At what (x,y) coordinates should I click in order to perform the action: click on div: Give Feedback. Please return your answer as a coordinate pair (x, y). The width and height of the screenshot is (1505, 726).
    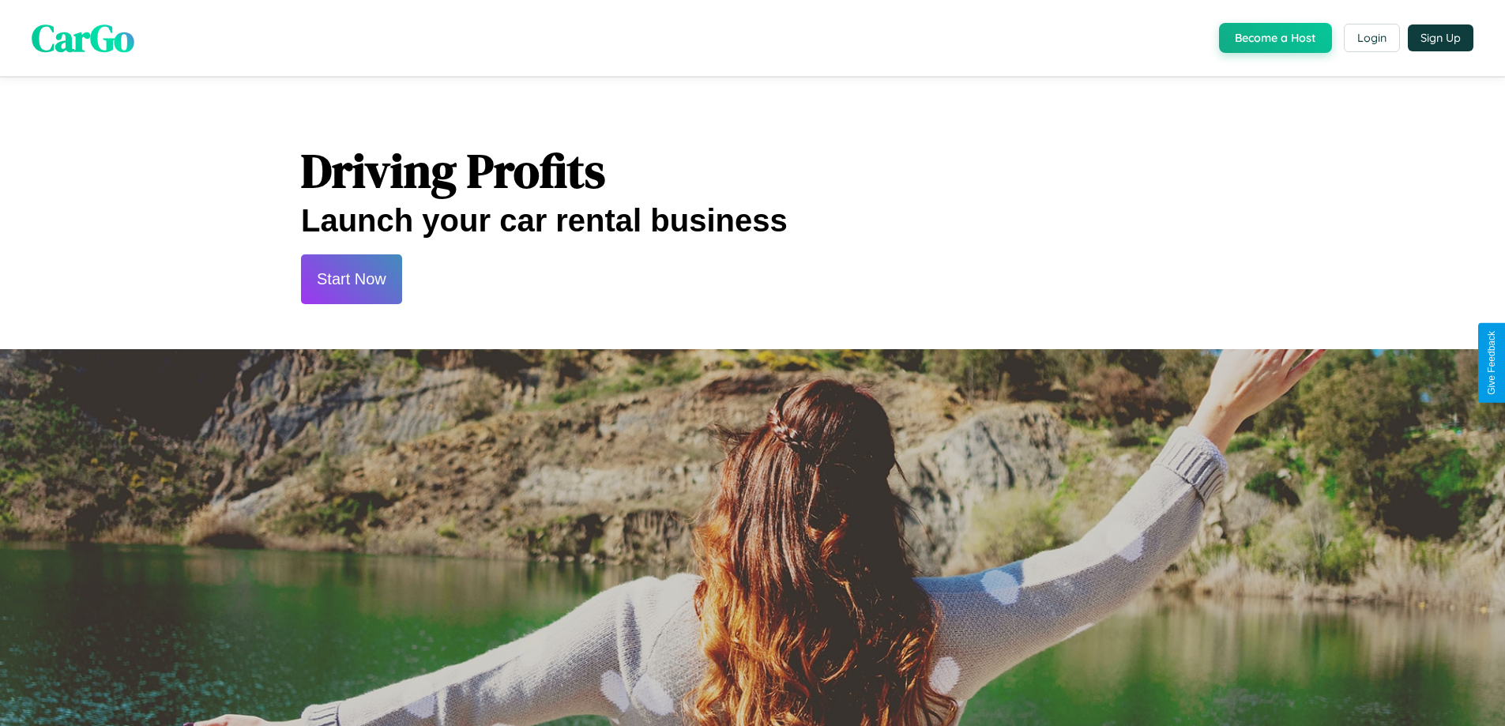
    Looking at the image, I should click on (1492, 363).